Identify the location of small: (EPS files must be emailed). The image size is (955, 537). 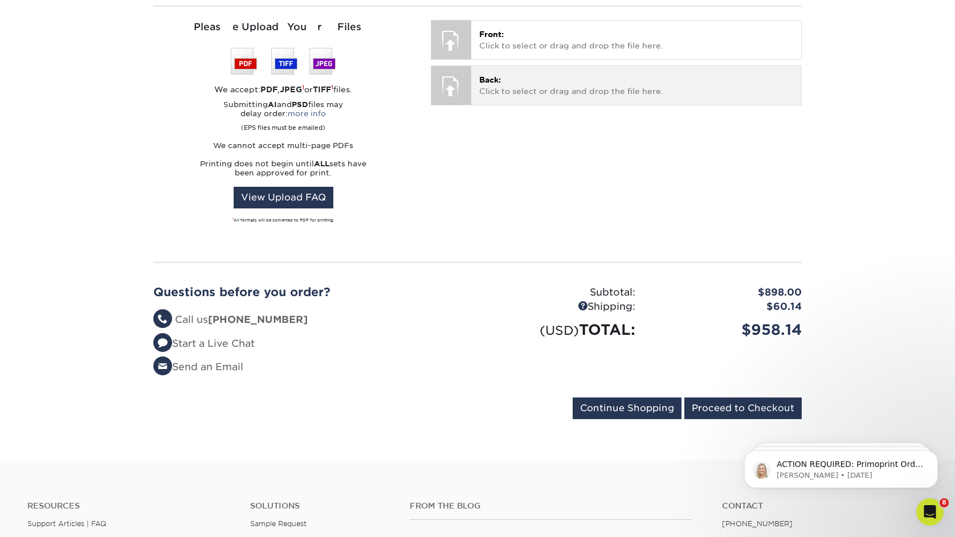
(283, 125).